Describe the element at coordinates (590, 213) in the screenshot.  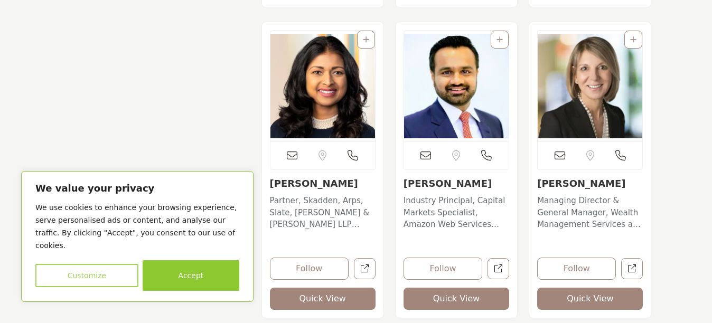
I see `p: Managing Director & General Manager, Wealth Management Services and Asset Services, DTCC [PERSON_...` at that location.